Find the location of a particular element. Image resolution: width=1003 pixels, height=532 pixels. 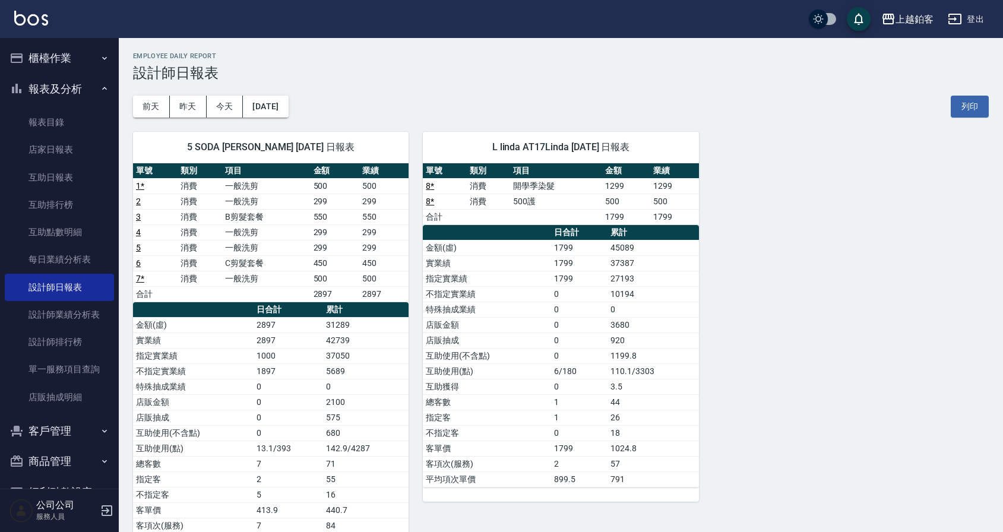

h2: Employee Daily Report is located at coordinates (561, 56).